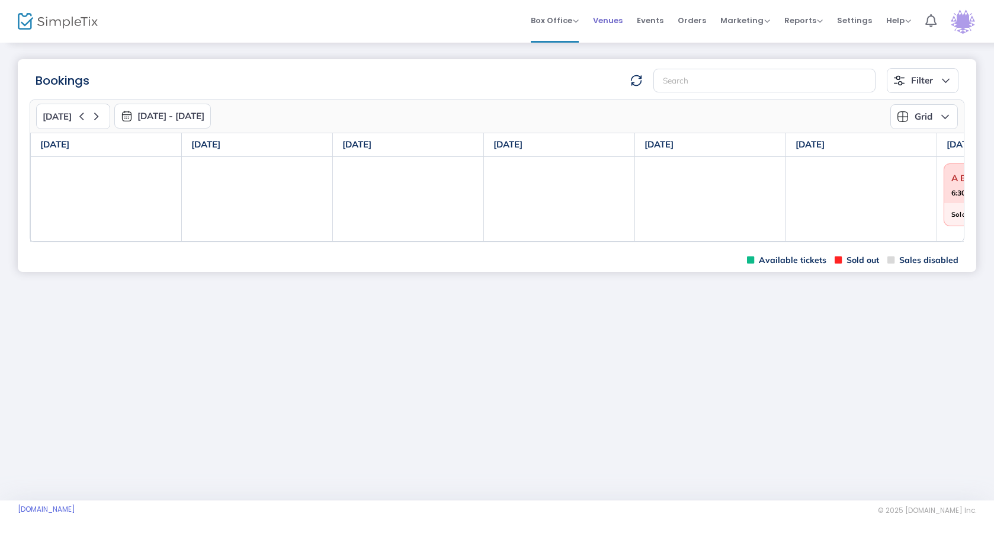  Describe the element at coordinates (803, 20) in the screenshot. I see `span: Reports` at that location.